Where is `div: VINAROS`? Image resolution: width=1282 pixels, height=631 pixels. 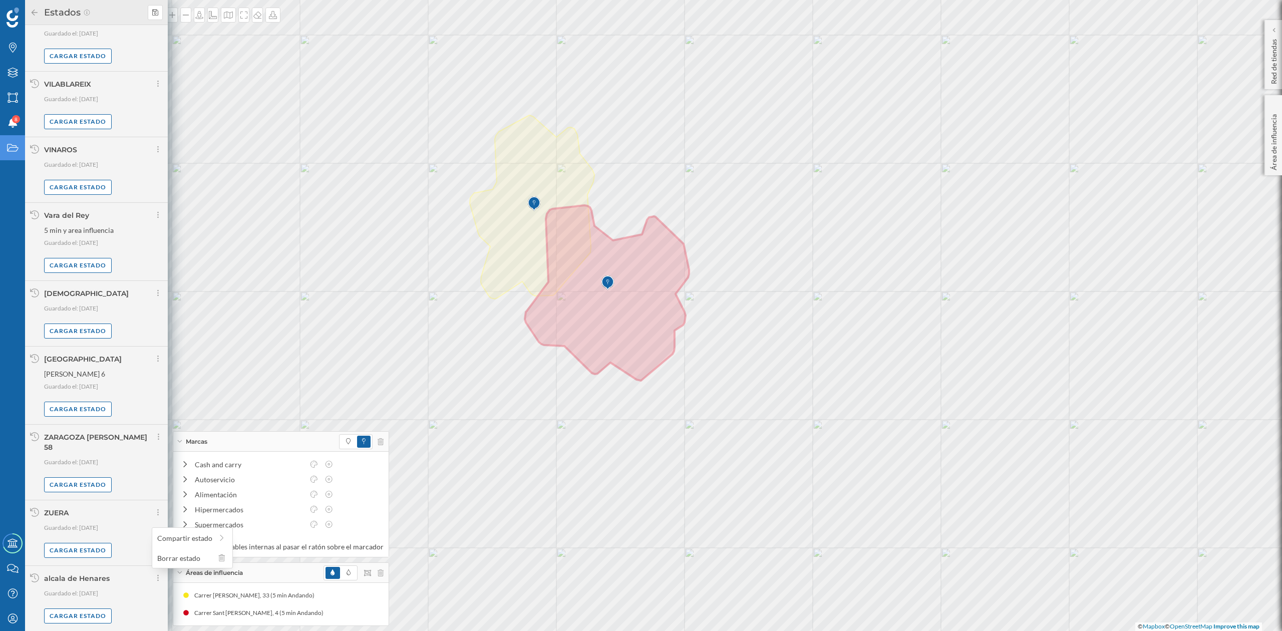 div: VINAROS is located at coordinates (61, 150).